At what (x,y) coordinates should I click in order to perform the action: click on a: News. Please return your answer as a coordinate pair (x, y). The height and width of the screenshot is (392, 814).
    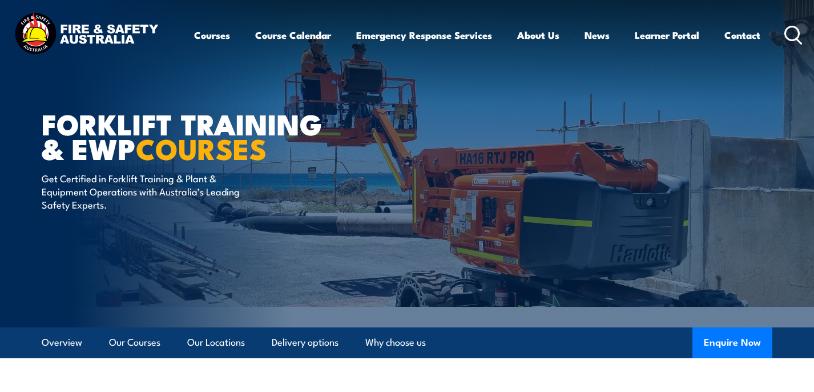
    Looking at the image, I should click on (597, 35).